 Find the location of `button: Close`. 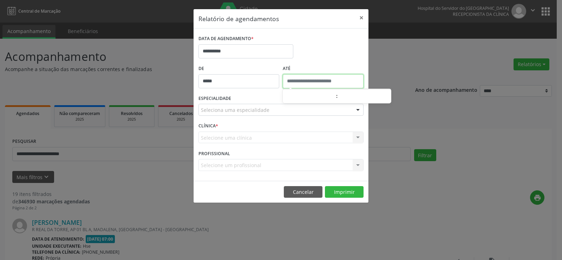

button: Close is located at coordinates (361, 18).